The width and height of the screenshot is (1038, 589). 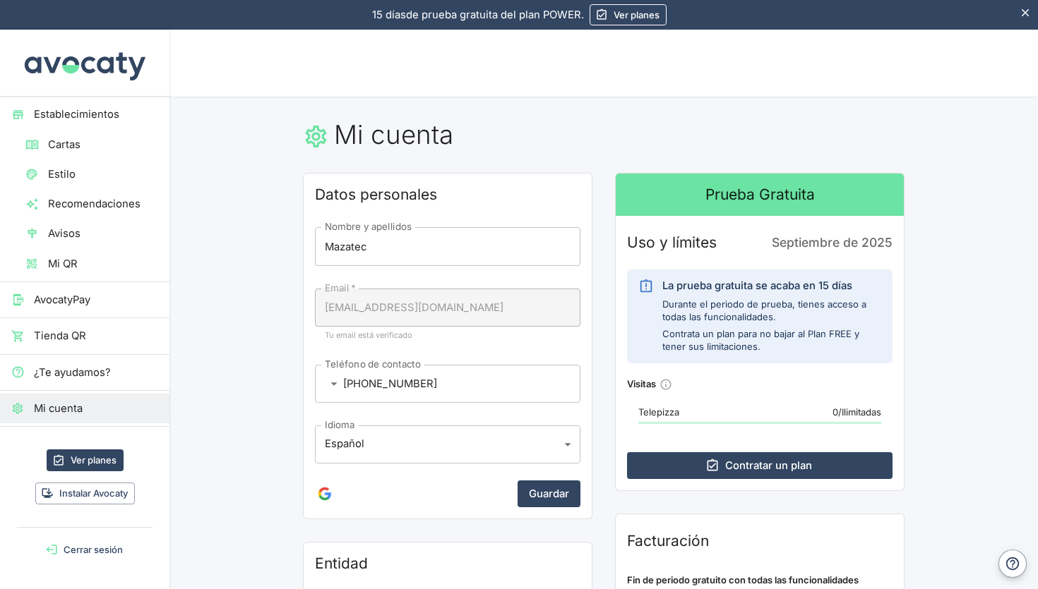 What do you see at coordinates (340, 288) in the screenshot?
I see `label: Email` at bounding box center [340, 288].